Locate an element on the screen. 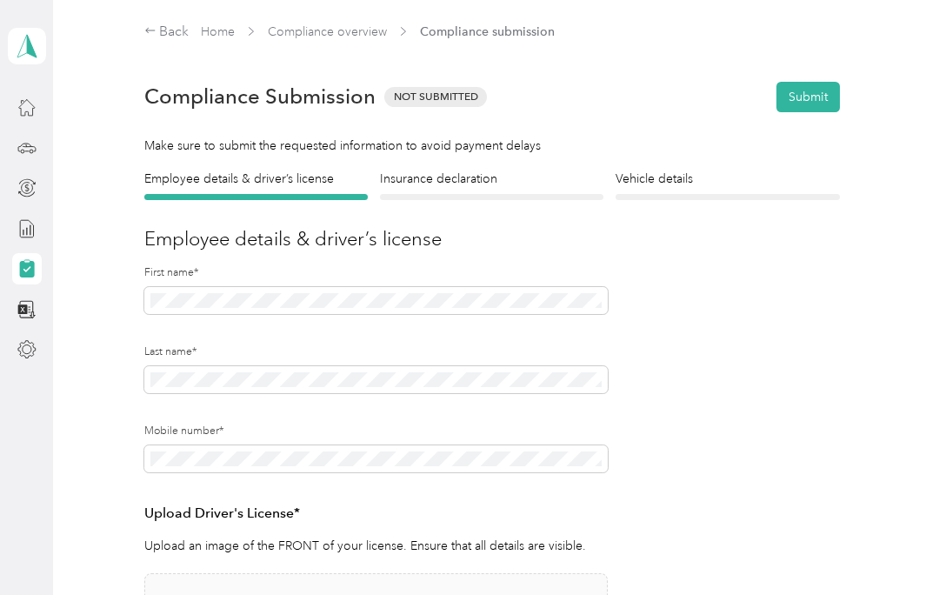  h3: Employee details & driver’s license is located at coordinates (492, 238).